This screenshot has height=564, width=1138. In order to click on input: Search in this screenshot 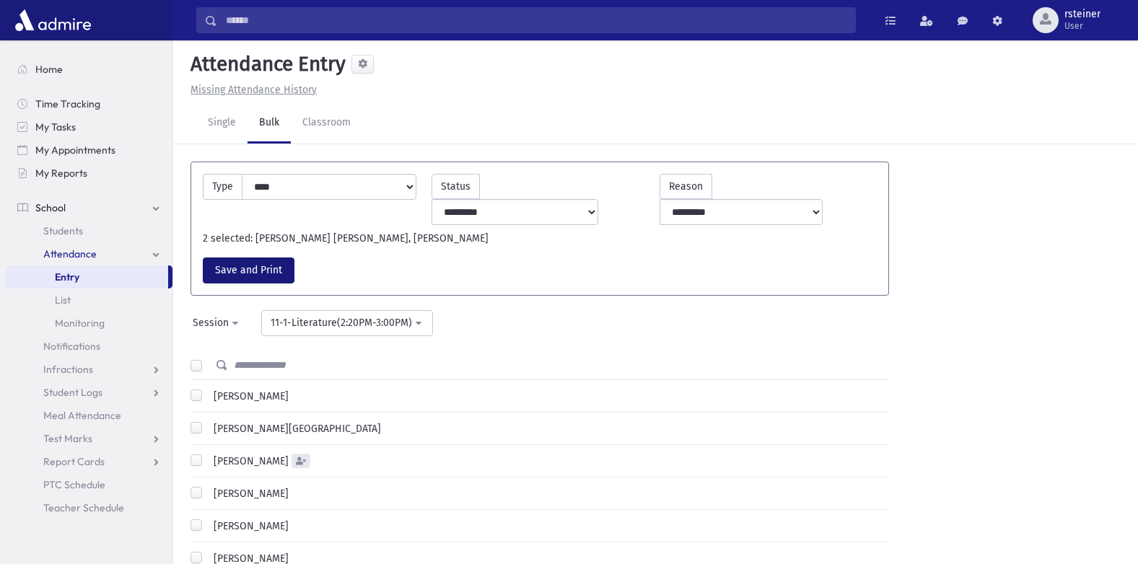, I will do `click(536, 20)`.